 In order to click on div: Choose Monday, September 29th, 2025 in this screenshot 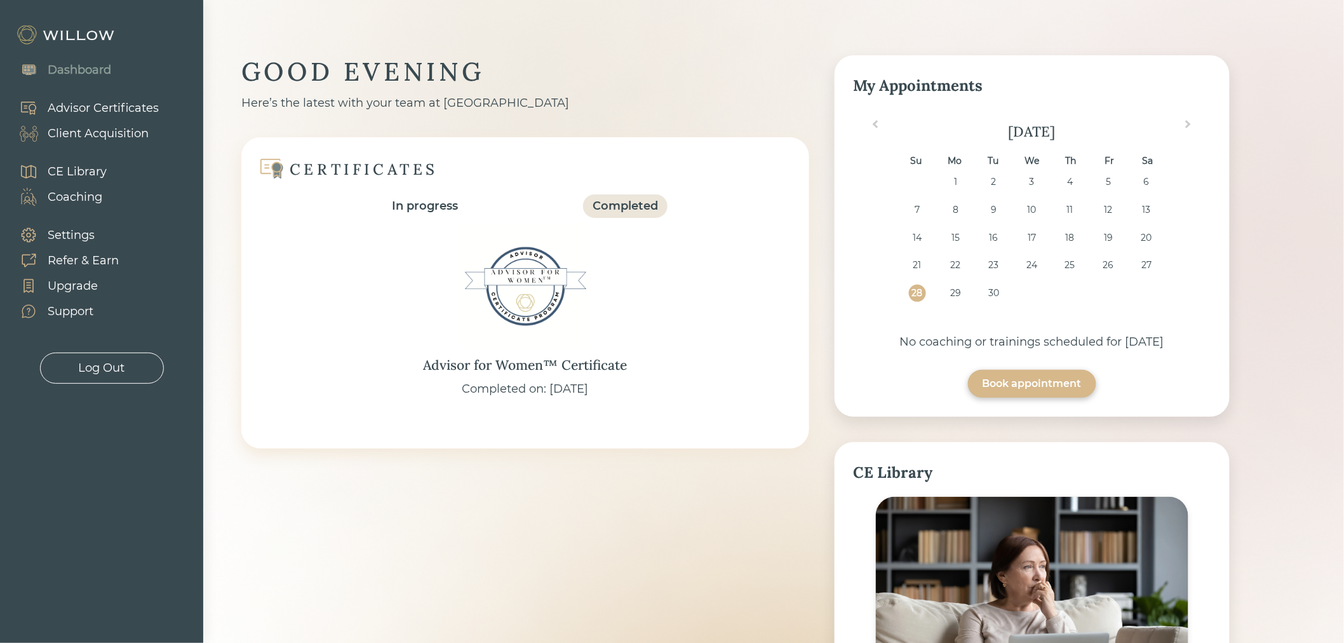, I will do `click(955, 293)`.